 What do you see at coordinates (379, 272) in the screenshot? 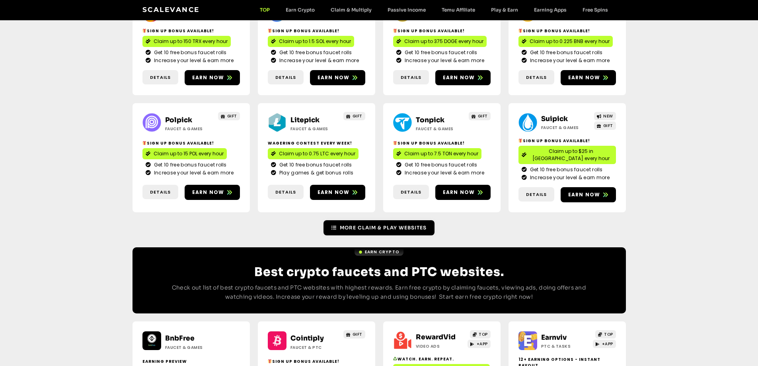
I see `h2: Best crypto faucets and PTC websites.` at bounding box center [379, 272].